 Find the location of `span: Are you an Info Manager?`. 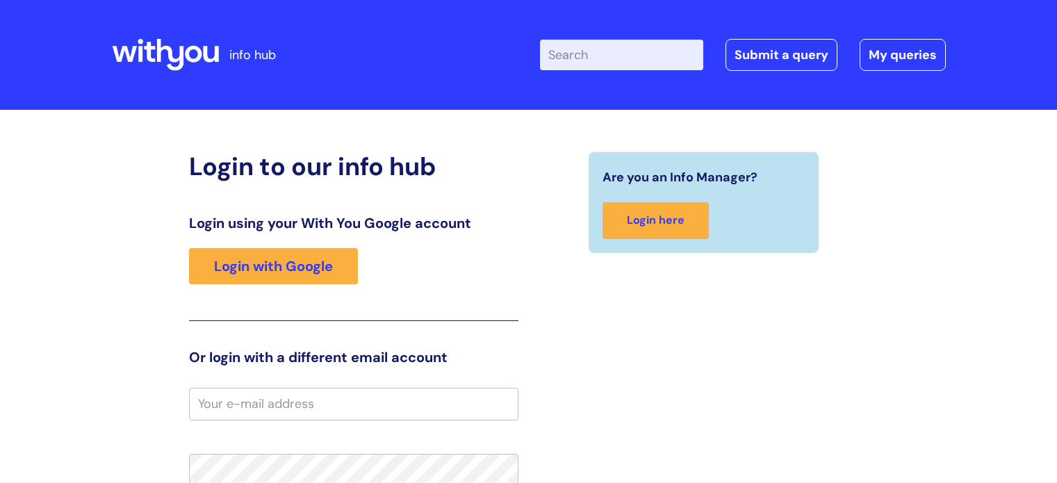

span: Are you an Info Manager? is located at coordinates (679, 177).